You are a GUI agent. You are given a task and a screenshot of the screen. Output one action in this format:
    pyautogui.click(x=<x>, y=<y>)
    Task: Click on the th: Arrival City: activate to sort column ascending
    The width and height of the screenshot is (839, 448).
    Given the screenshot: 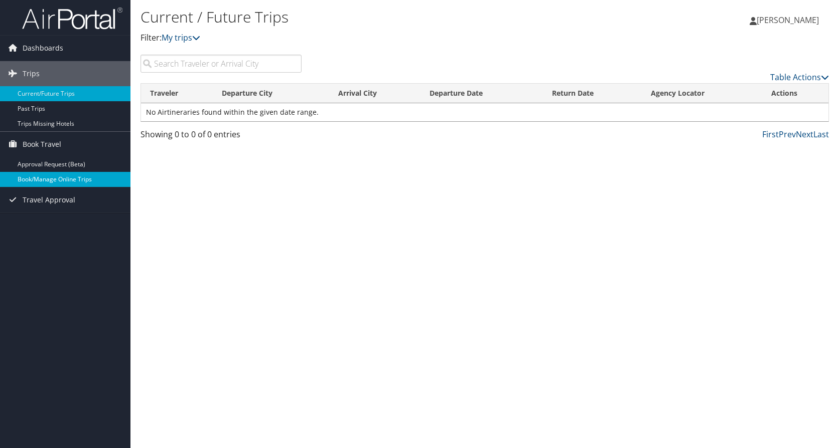 What is the action you would take?
    pyautogui.click(x=375, y=93)
    